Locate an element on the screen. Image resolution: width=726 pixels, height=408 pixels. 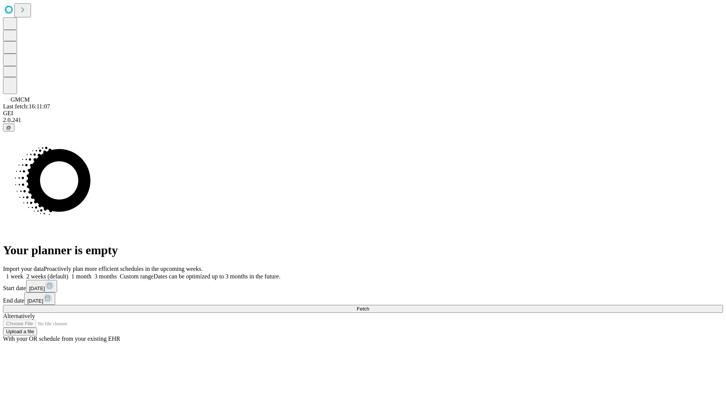
span: Dates can be optimized up to 3 months in the future. is located at coordinates (217, 276).